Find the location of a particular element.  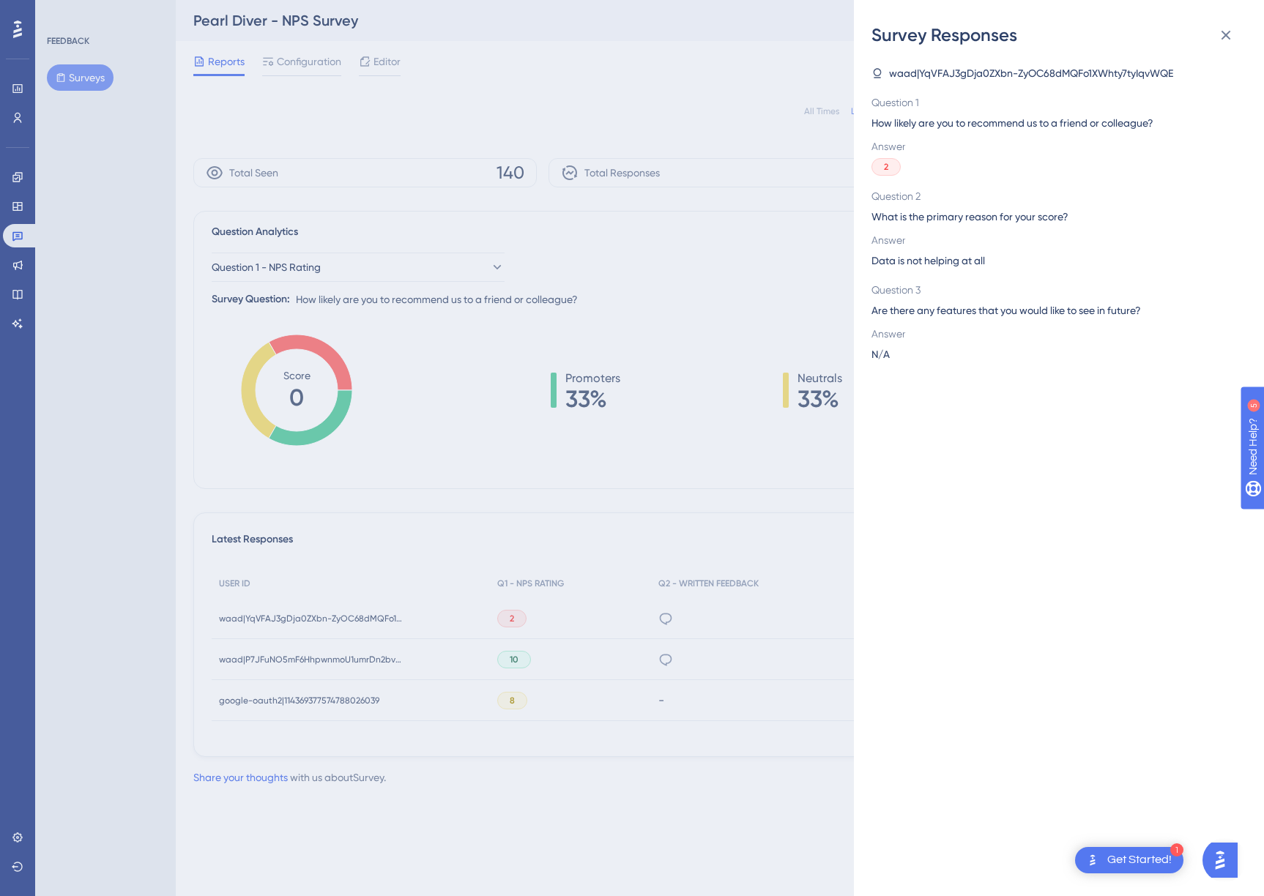

div: Get Started! is located at coordinates (1140, 861).